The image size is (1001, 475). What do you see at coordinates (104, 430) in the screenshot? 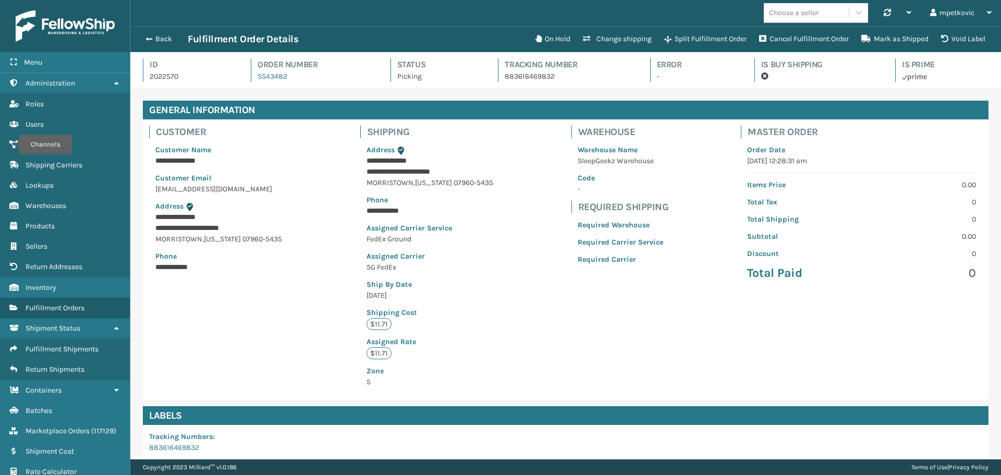
I see `span: ( 117129 )` at bounding box center [104, 430].